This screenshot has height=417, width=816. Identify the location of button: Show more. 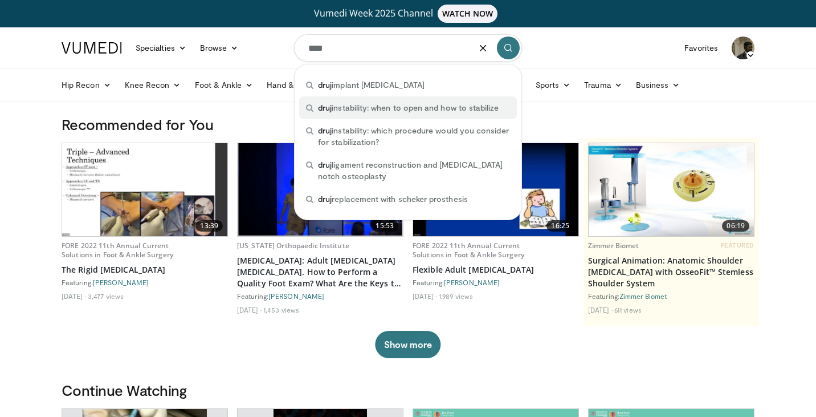
(408, 344).